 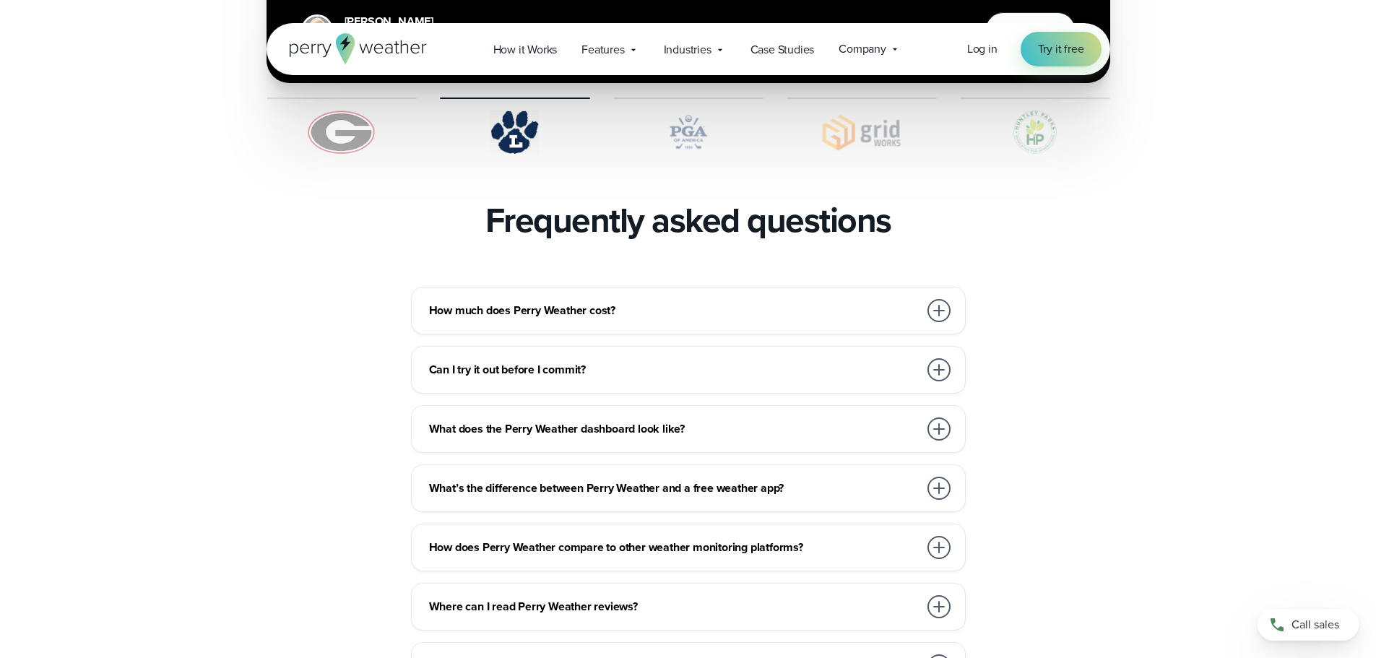 I want to click on span: Call sales, so click(x=1316, y=625).